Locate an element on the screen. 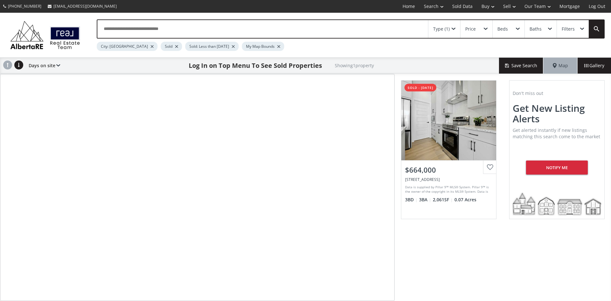  div: Type (1) is located at coordinates (441, 29).